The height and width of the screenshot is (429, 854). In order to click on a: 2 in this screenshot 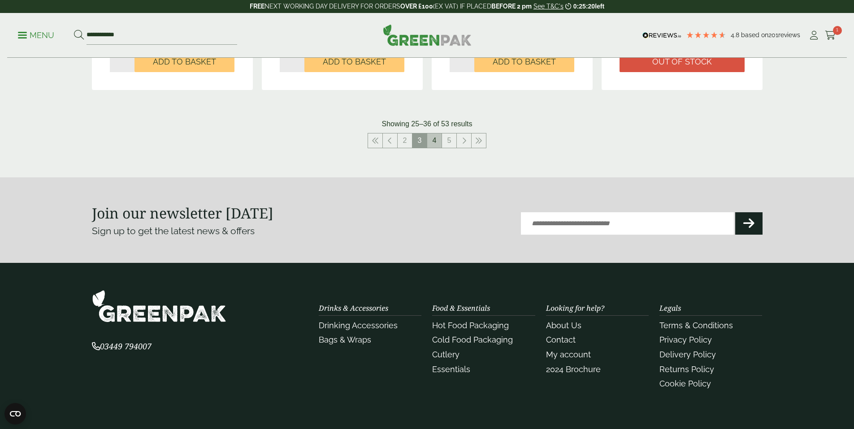, I will do `click(405, 141)`.